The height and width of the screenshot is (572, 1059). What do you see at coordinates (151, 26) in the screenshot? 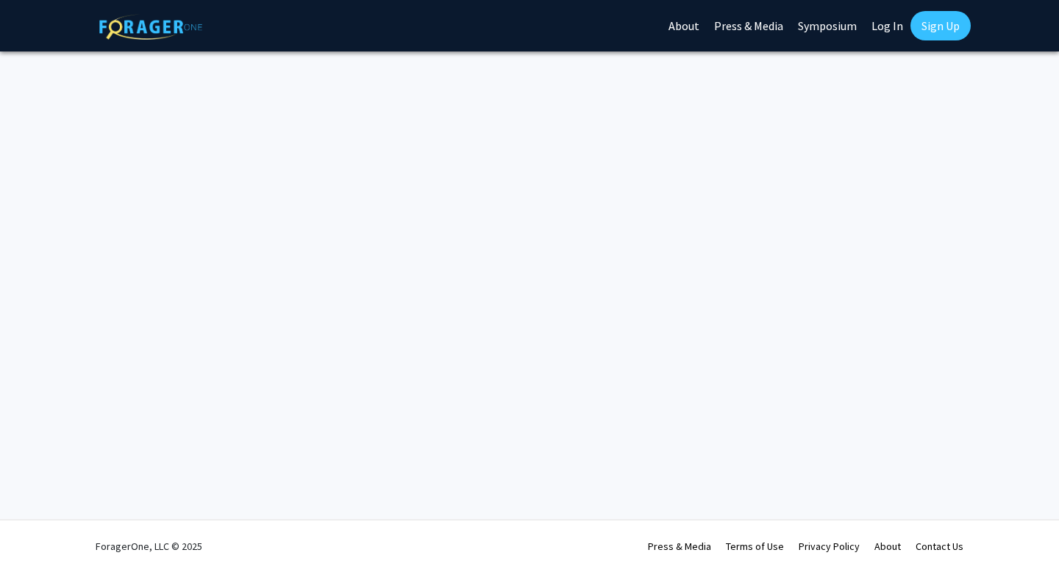
I see `img: ForagerOne Logo` at bounding box center [151, 26].